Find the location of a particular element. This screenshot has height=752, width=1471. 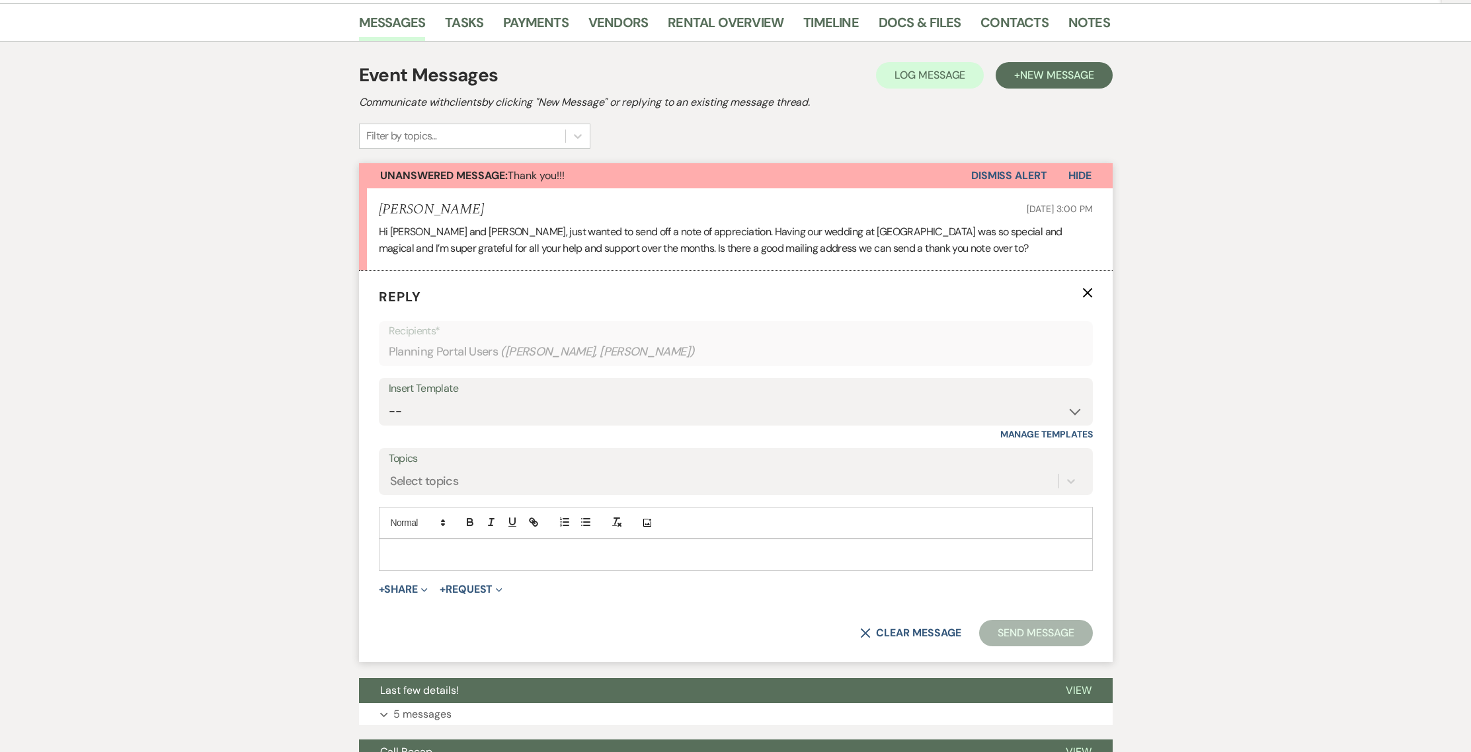

span: View is located at coordinates (1078, 690).